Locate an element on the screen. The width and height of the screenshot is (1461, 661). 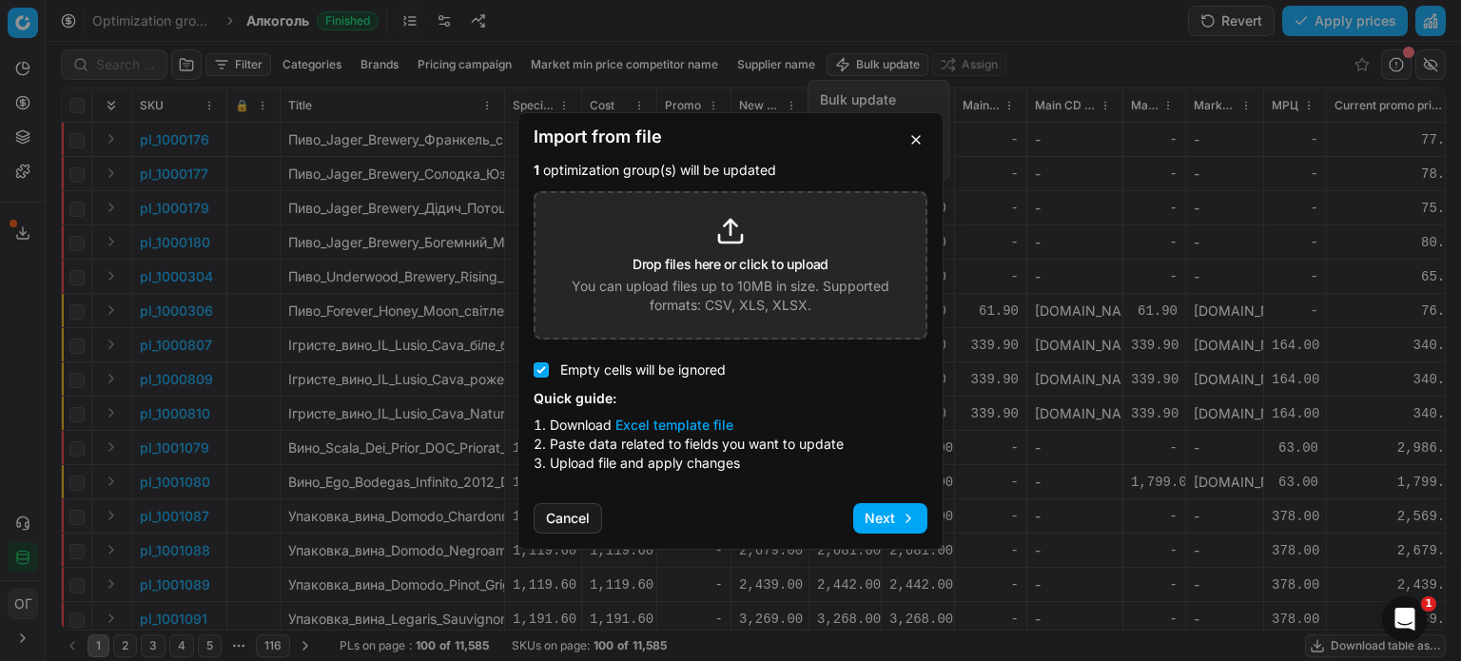
button: Next is located at coordinates (890, 518).